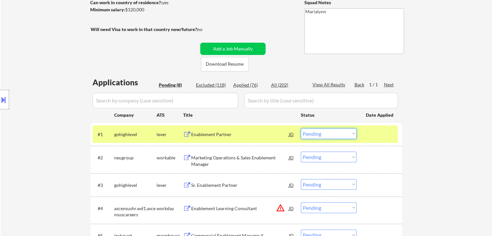 Image resolution: width=492 pixels, height=236 pixels. I want to click on div: Excluded (118), so click(212, 85).